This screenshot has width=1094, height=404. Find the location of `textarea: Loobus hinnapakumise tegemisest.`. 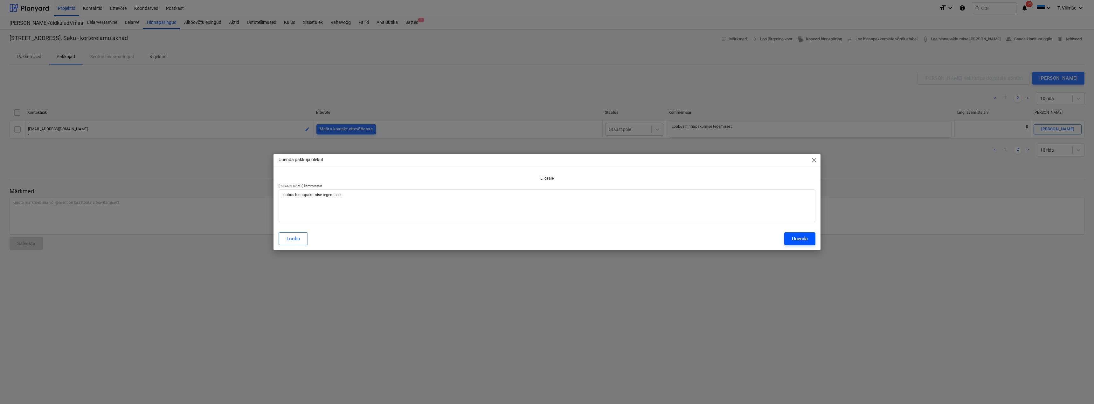

textarea: Loobus hinnapakumise tegemisest. is located at coordinates (547, 206).